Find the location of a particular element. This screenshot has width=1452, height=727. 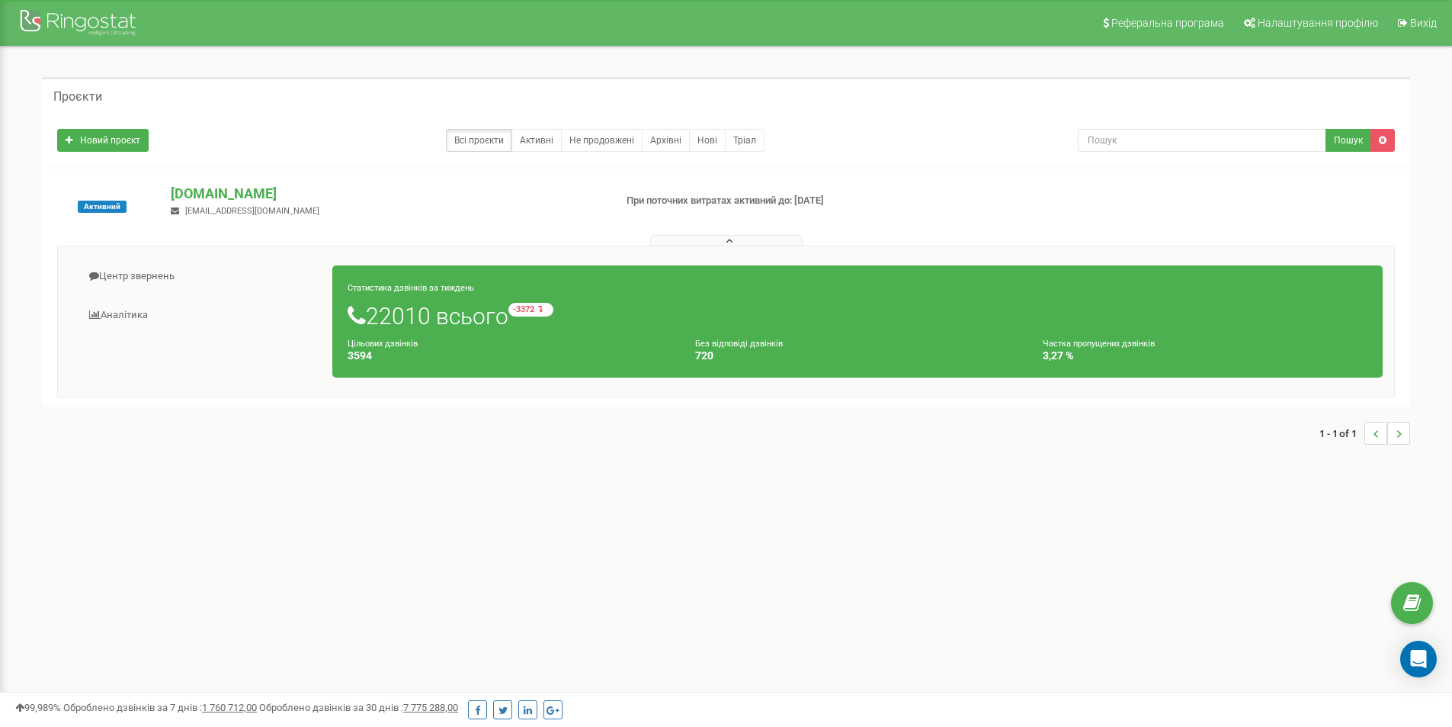

span: Активний is located at coordinates (102, 207).